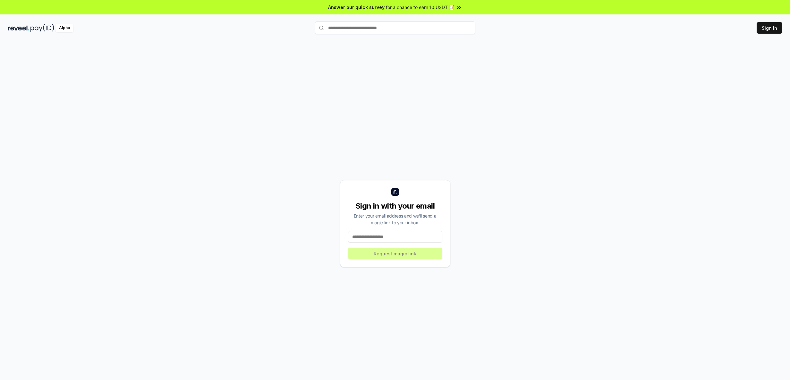  What do you see at coordinates (395, 206) in the screenshot?
I see `div: Sign in with your email` at bounding box center [395, 206].